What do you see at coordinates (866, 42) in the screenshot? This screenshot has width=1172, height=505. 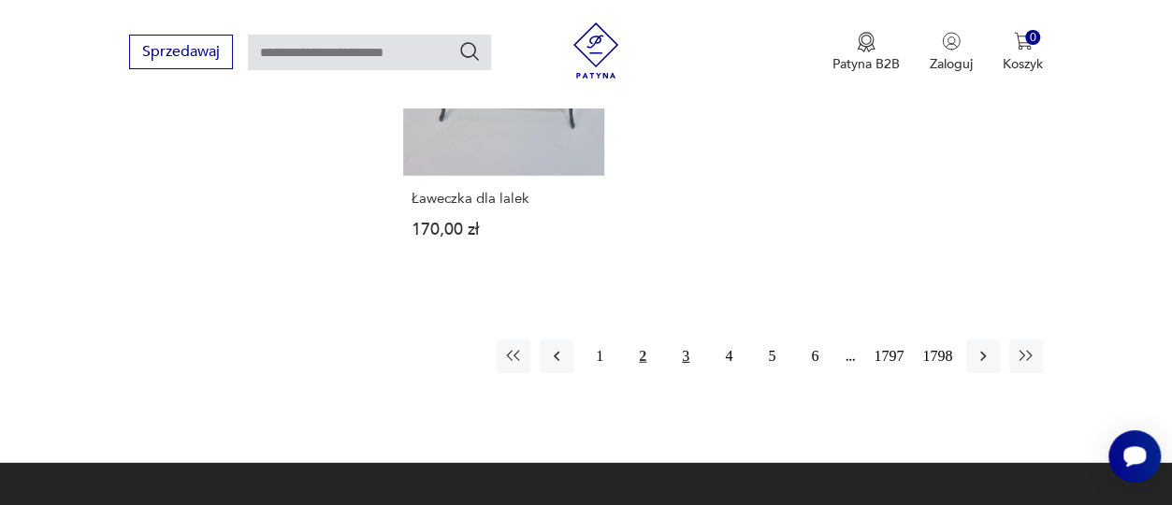 I see `img: Ikona medalu` at bounding box center [866, 42].